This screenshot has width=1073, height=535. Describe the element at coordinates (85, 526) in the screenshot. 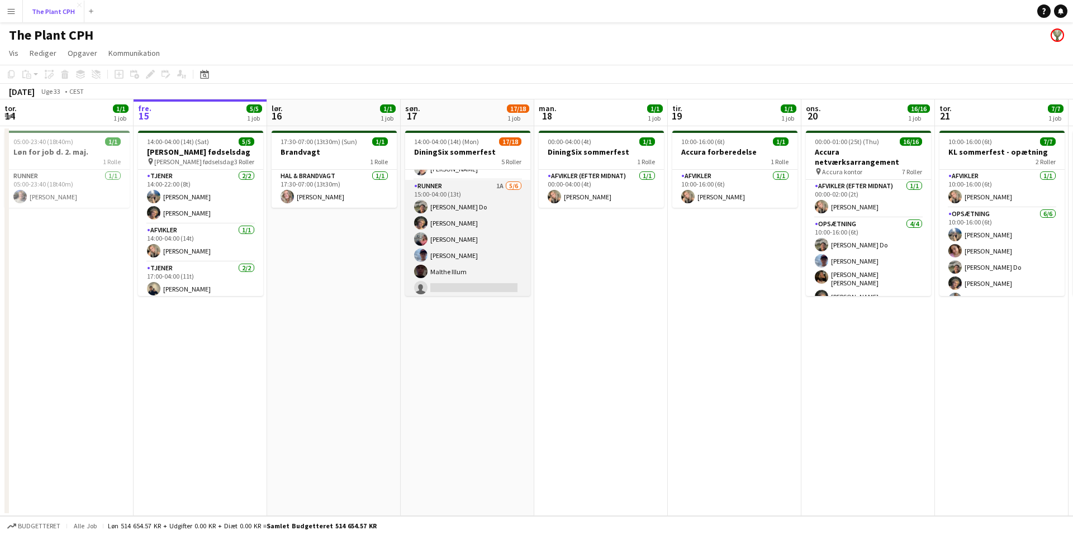

I see `span: Alle job` at that location.